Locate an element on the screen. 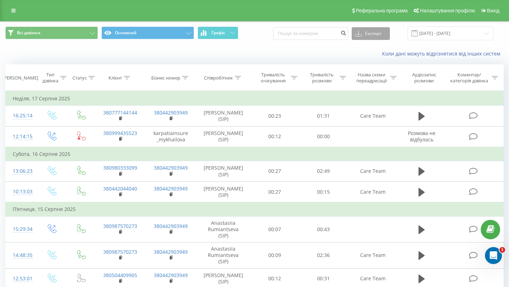 The width and height of the screenshot is (509, 287). div: 12:14:15 is located at coordinates (21, 136).